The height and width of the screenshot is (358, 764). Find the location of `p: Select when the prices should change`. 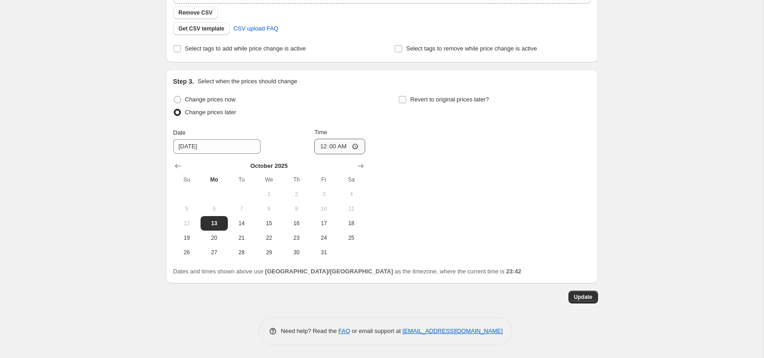

p: Select when the prices should change is located at coordinates (247, 81).